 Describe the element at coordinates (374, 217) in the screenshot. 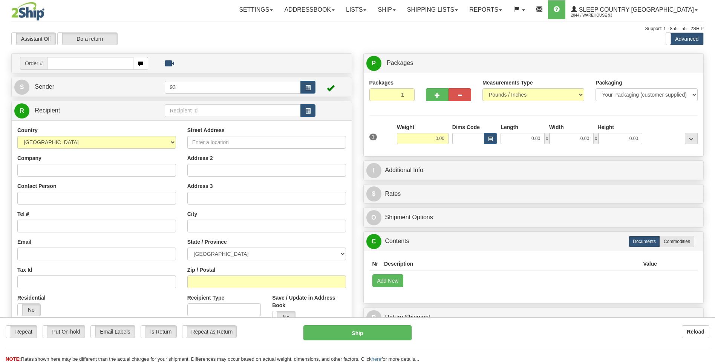

I see `span: O` at that location.